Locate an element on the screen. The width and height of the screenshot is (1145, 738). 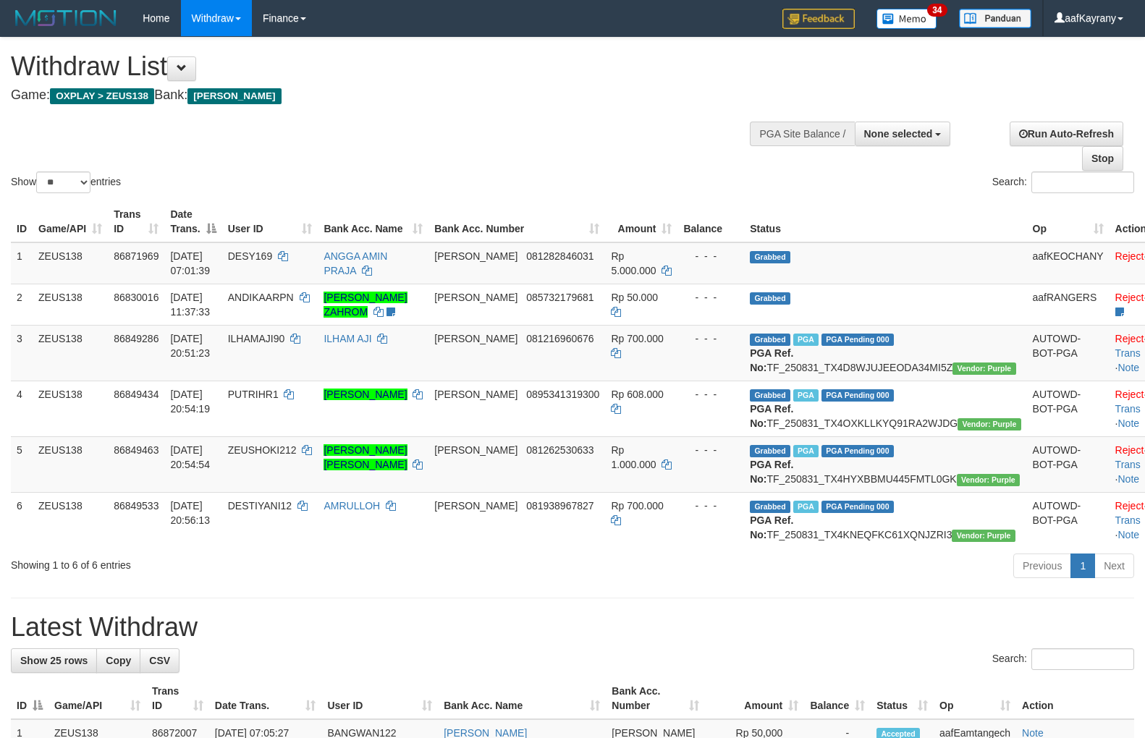
th: ID: activate to sort column descending is located at coordinates (30, 698).